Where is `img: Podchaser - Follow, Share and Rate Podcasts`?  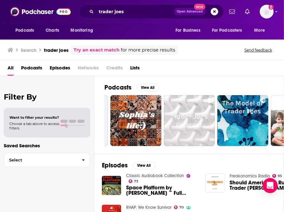 img: Podchaser - Follow, Share and Rate Podcasts is located at coordinates (41, 12).